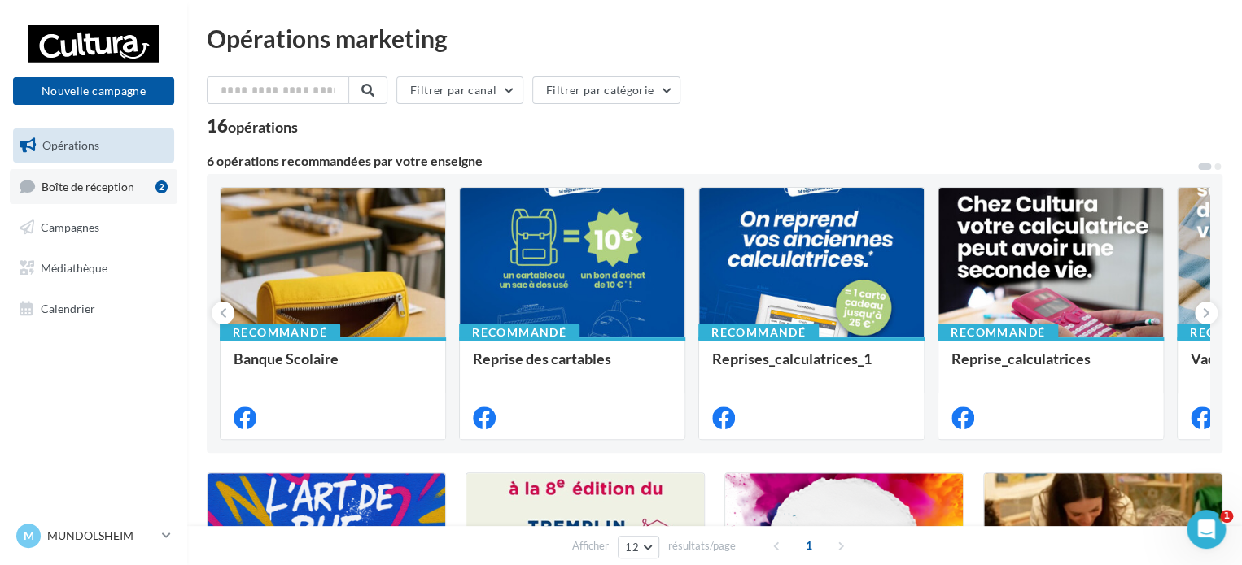 The height and width of the screenshot is (565, 1242). I want to click on span: Boîte de réception, so click(88, 186).